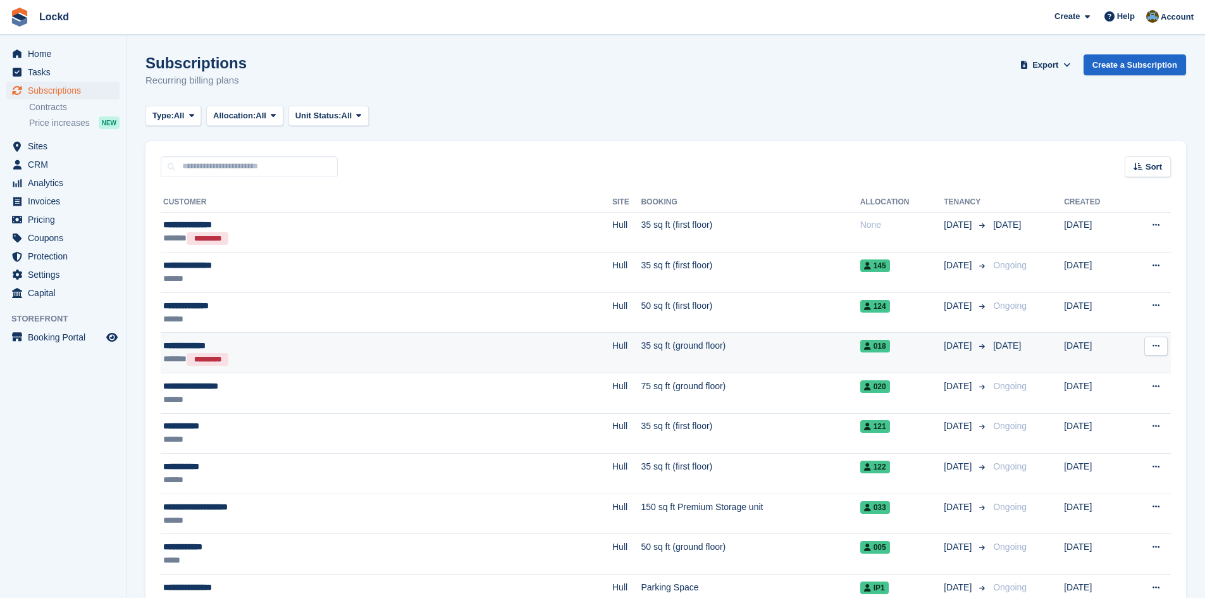  I want to click on a: Lockd, so click(54, 16).